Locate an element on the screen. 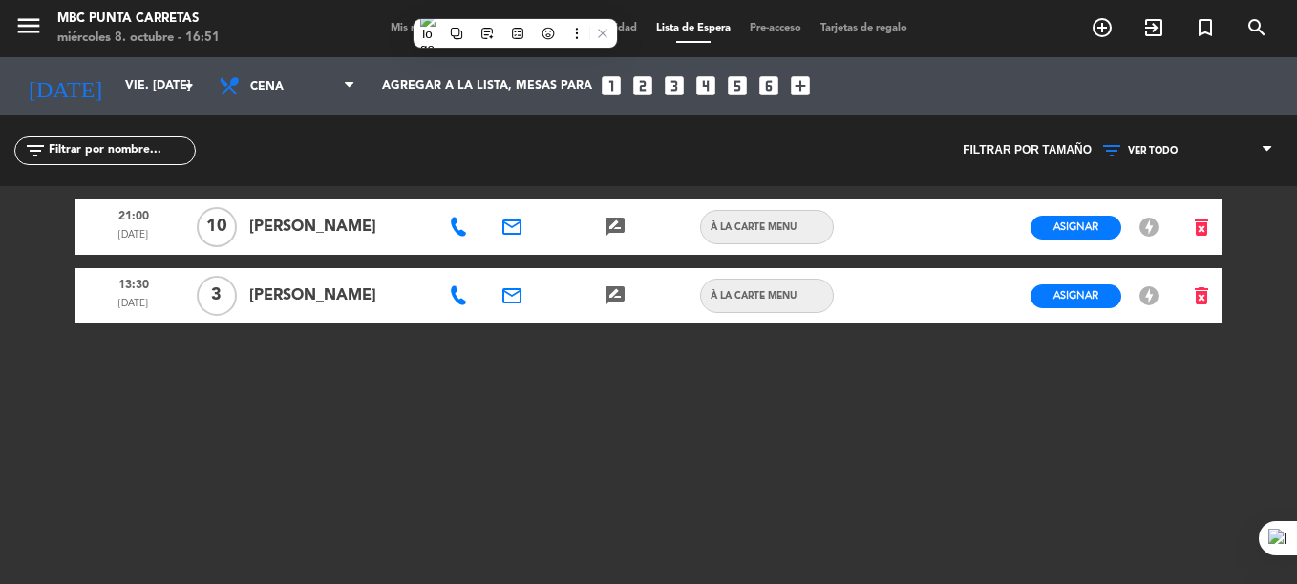 The height and width of the screenshot is (584, 1297). span: 3 is located at coordinates (217, 296).